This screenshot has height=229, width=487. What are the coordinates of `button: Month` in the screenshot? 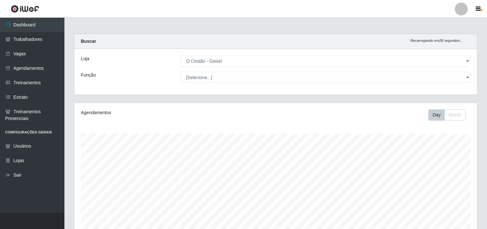 It's located at (455, 115).